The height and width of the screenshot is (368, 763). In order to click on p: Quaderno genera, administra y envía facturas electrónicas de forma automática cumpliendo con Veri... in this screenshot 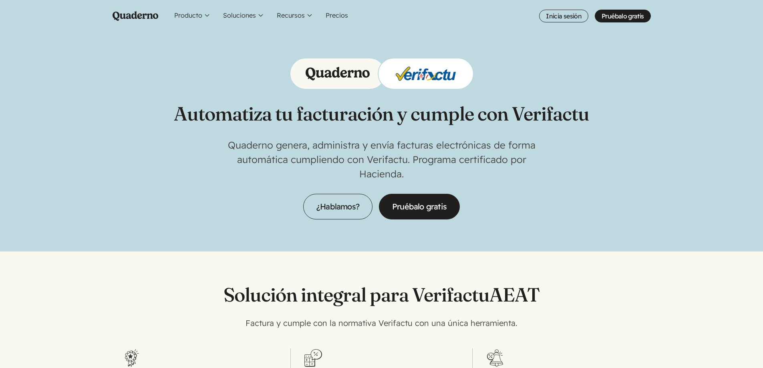, I will do `click(381, 159)`.